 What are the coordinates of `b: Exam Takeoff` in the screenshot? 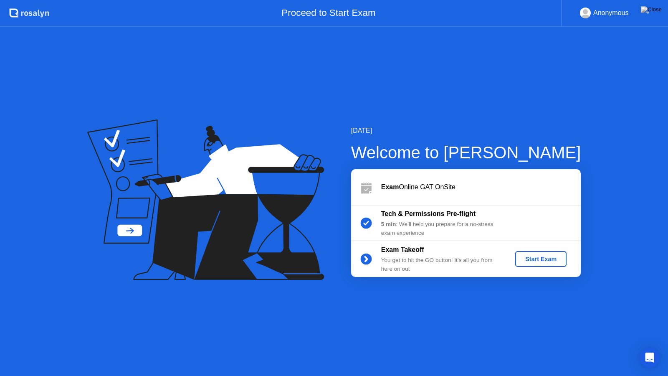 It's located at (402, 249).